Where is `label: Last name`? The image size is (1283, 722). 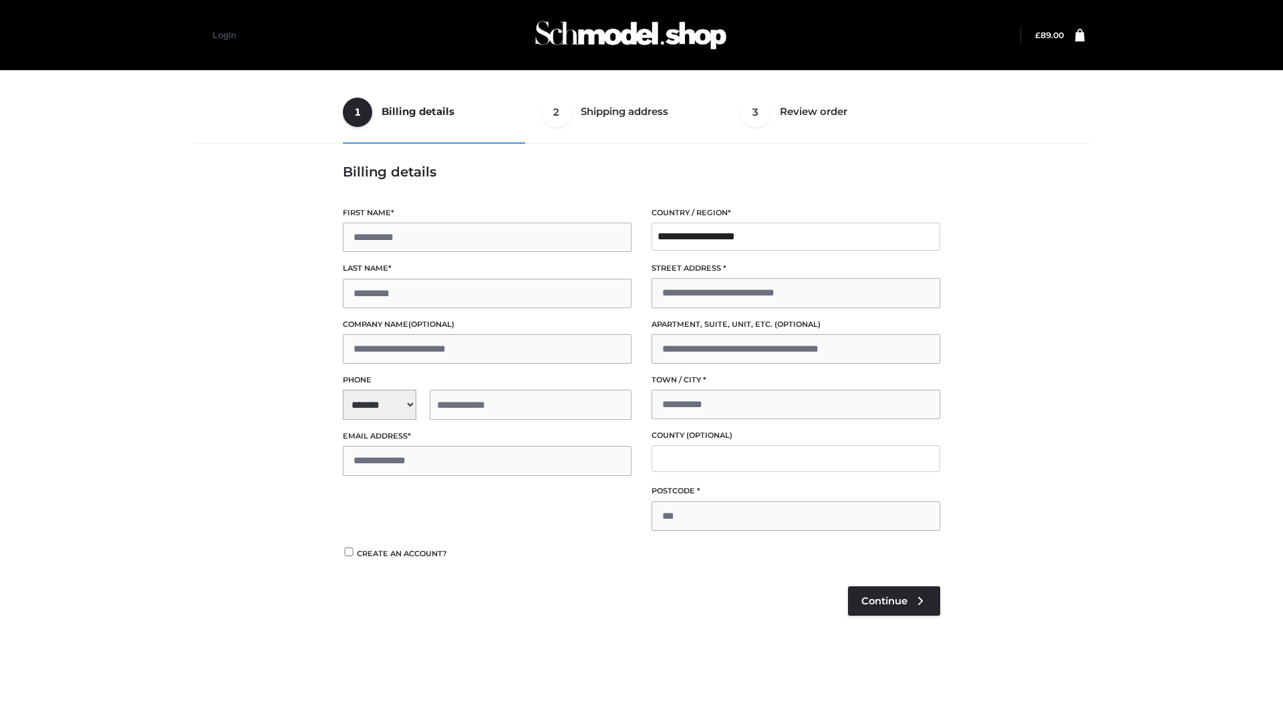
label: Last name is located at coordinates (487, 268).